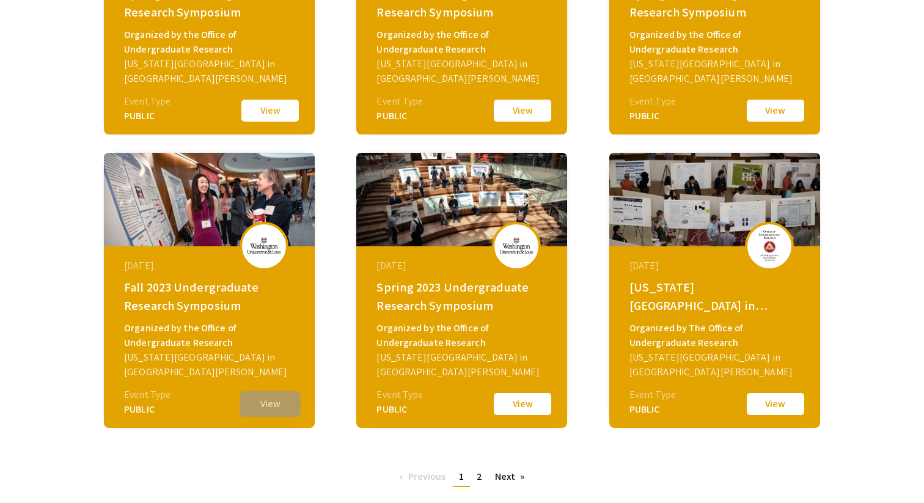 The height and width of the screenshot is (503, 924). Describe the element at coordinates (516, 246) in the screenshot. I see `img: spring-2023-undergraduate-research-symposium_eventLogo_ee99c3_.png` at that location.